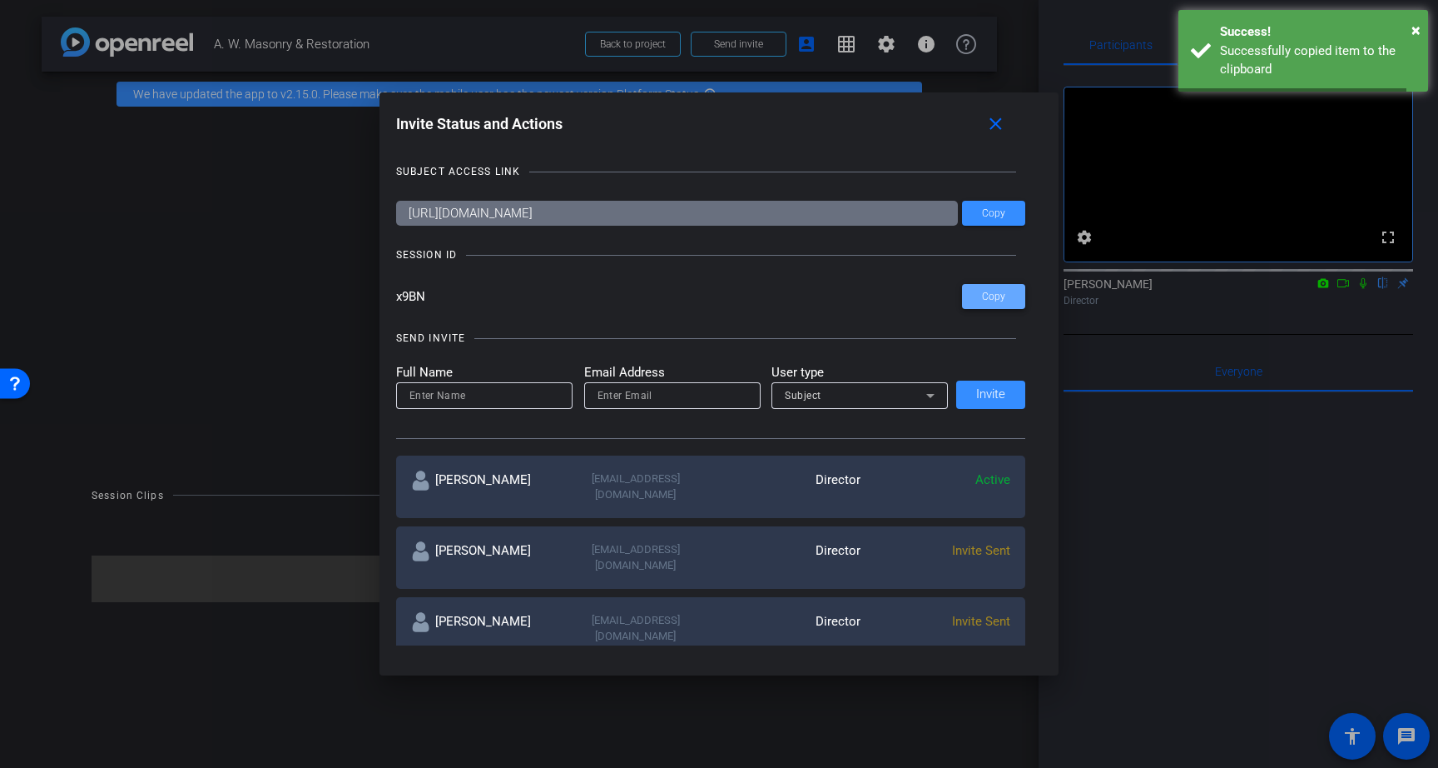 The image size is (1438, 768). What do you see at coordinates (458, 171) in the screenshot?
I see `div: SUBJECT ACCESS LINK` at bounding box center [458, 171].